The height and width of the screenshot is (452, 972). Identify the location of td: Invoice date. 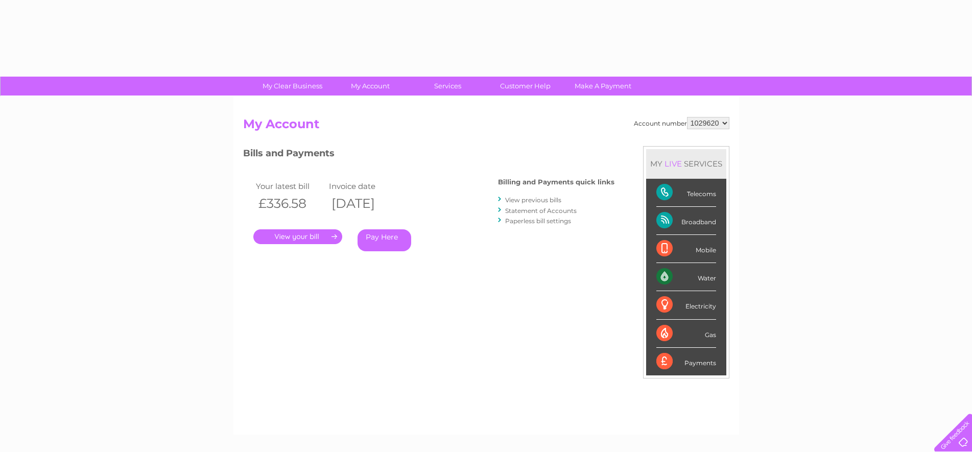
(363, 186).